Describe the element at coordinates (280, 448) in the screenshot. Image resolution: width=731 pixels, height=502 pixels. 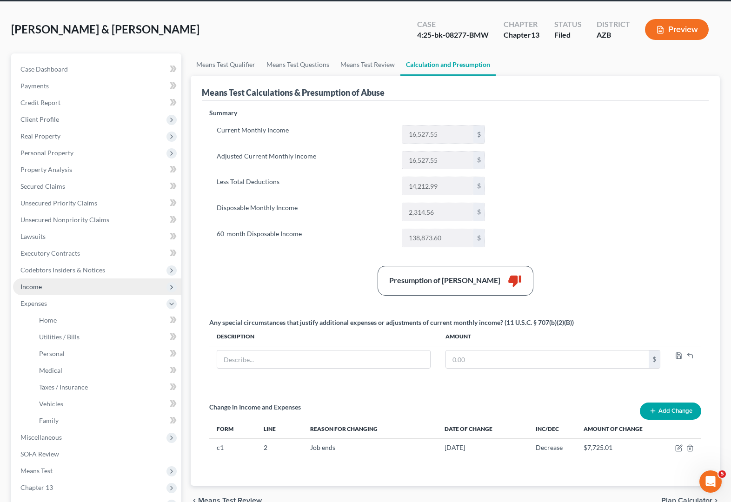
I see `div: 2` at that location.